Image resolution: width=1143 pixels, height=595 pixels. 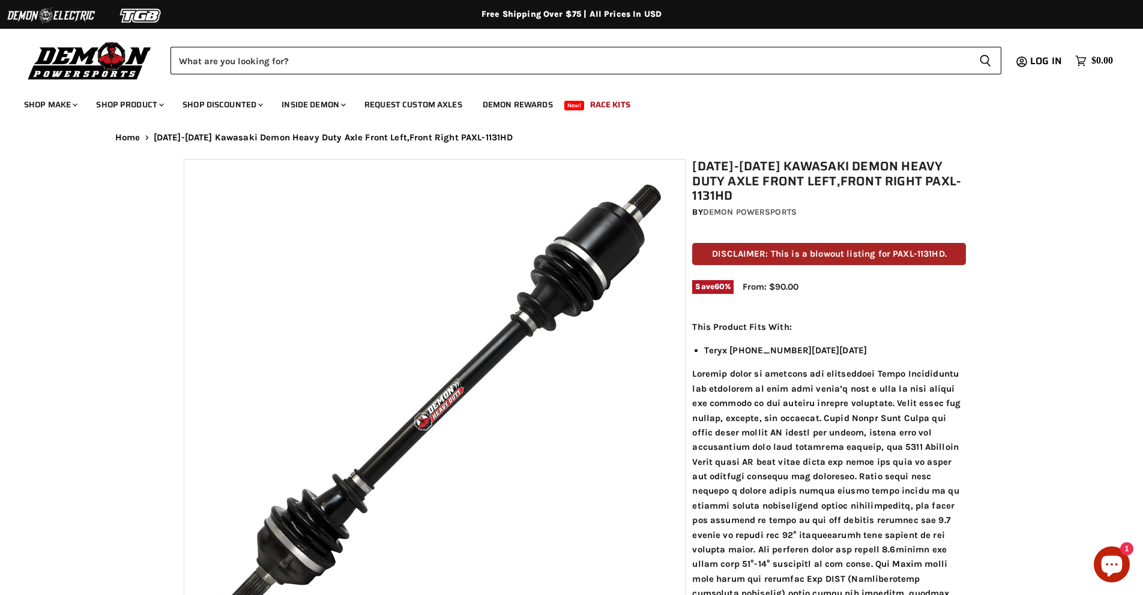 I want to click on span: $0.00, so click(x=1102, y=61).